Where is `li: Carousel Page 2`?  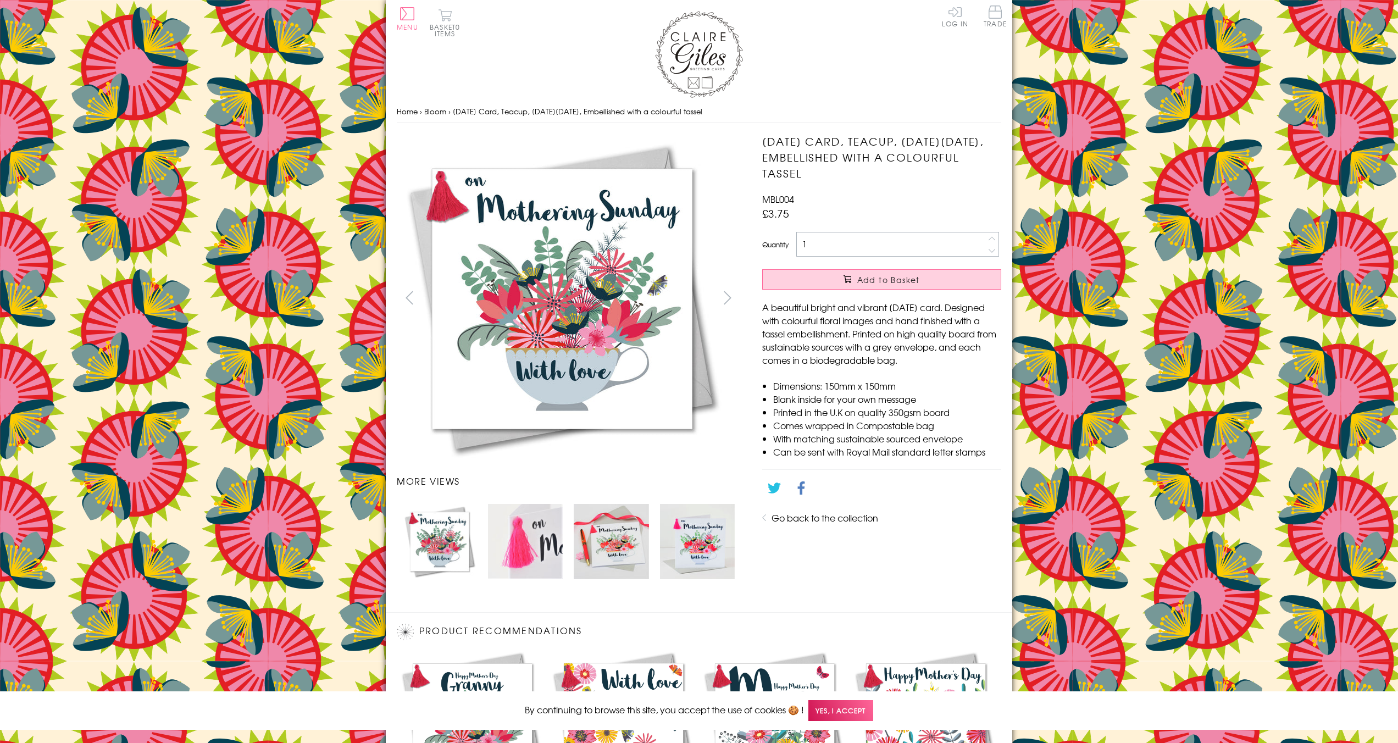
li: Carousel Page 2 is located at coordinates (525, 541).